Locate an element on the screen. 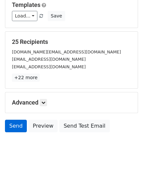 The width and height of the screenshot is (143, 188). a: Send is located at coordinates (16, 126).